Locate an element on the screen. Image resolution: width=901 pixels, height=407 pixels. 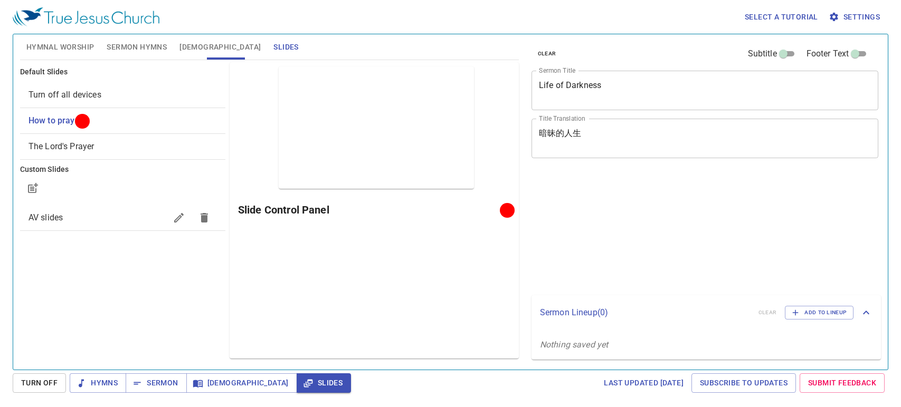
span: Sermon is located at coordinates (156, 383).